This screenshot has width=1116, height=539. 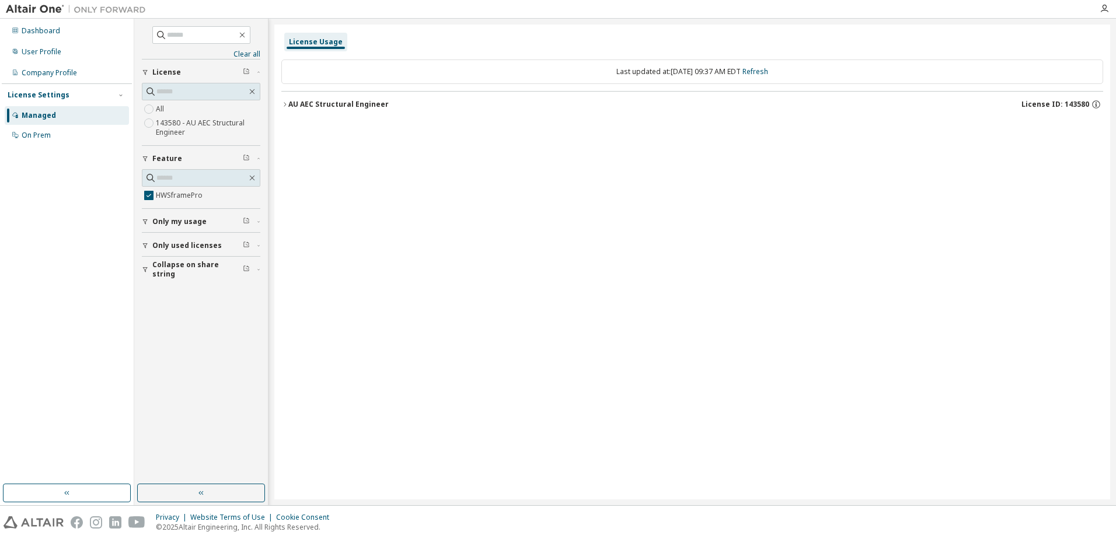 What do you see at coordinates (233, 518) in the screenshot?
I see `div: Website Terms of Use` at bounding box center [233, 518].